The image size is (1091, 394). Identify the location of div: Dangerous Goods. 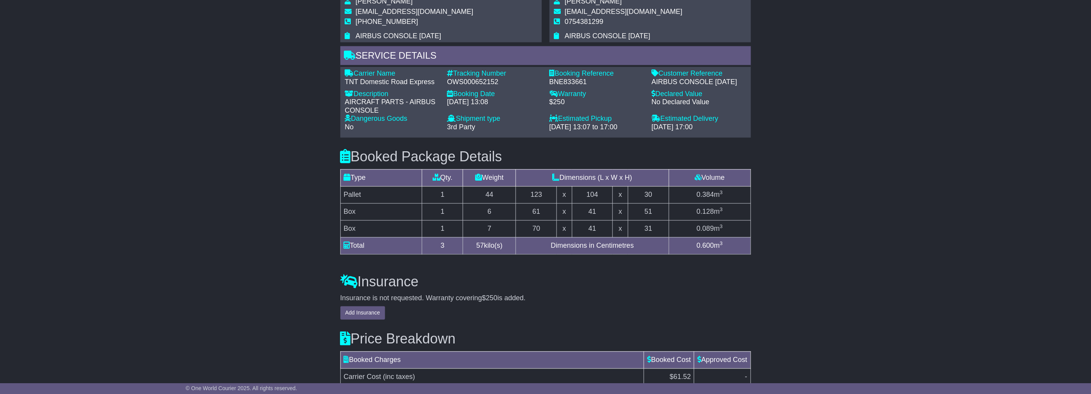
(392, 119).